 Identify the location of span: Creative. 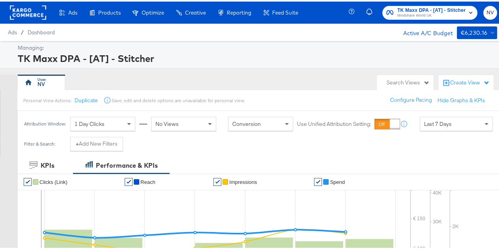
(195, 11).